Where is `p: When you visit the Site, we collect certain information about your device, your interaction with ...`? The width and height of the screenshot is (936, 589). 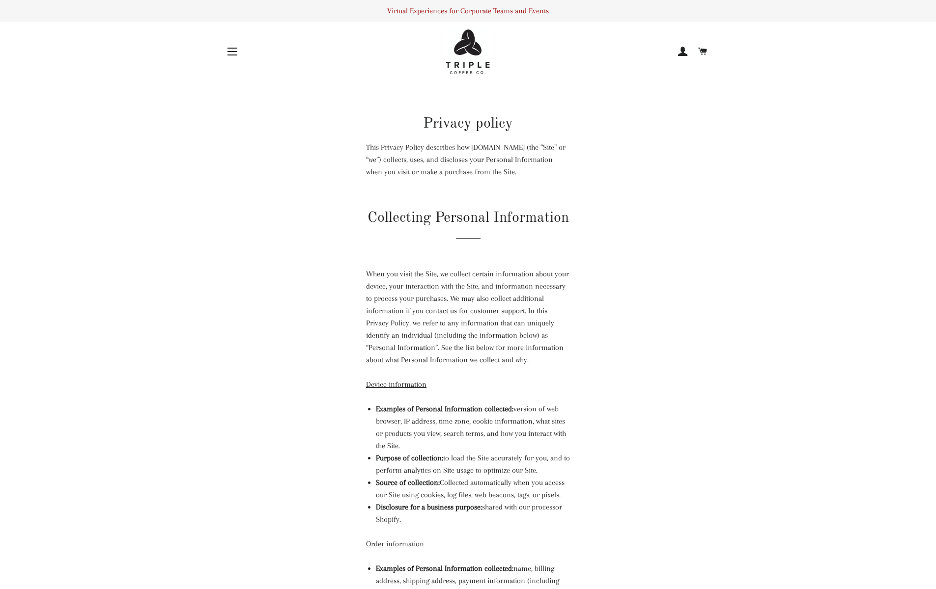 p: When you visit the Site, we collect certain information about your device, your interaction with ... is located at coordinates (468, 317).